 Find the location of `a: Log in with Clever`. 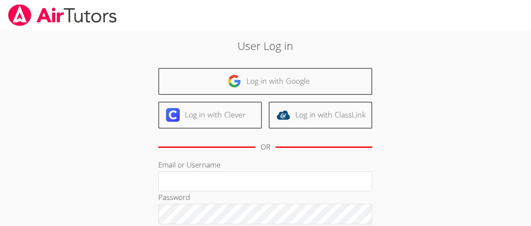

a: Log in with Clever is located at coordinates (210, 115).